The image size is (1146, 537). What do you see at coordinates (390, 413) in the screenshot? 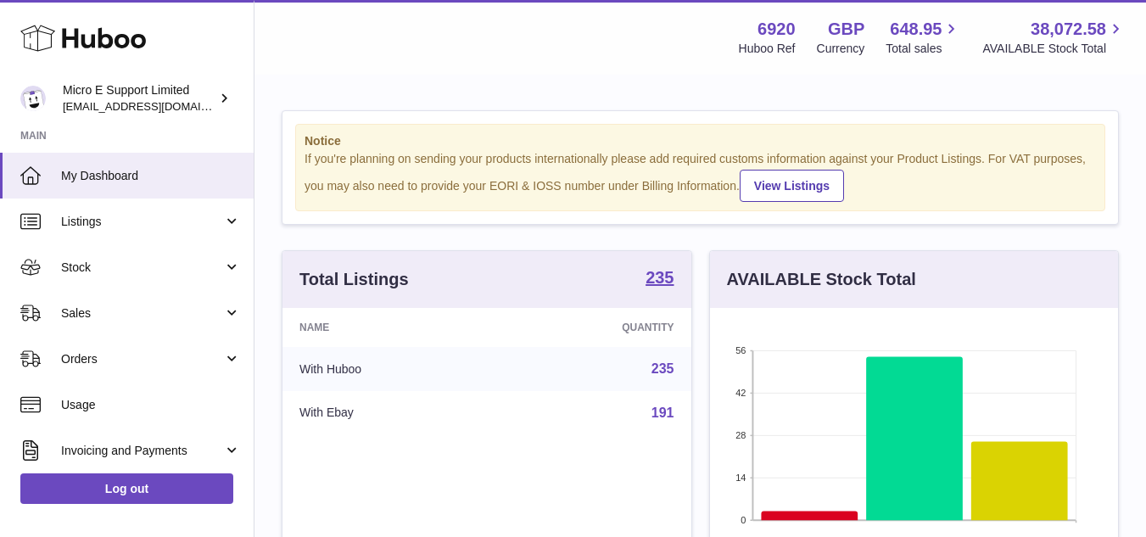
I see `td: With Ebay` at bounding box center [390, 413].